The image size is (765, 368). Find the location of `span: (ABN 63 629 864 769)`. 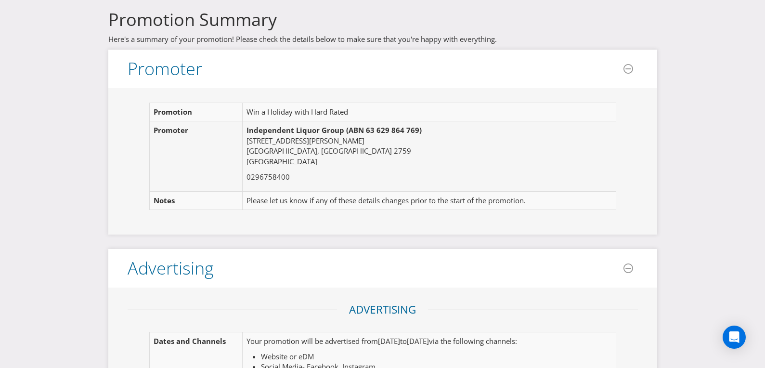

span: (ABN 63 629 864 769) is located at coordinates (384, 130).